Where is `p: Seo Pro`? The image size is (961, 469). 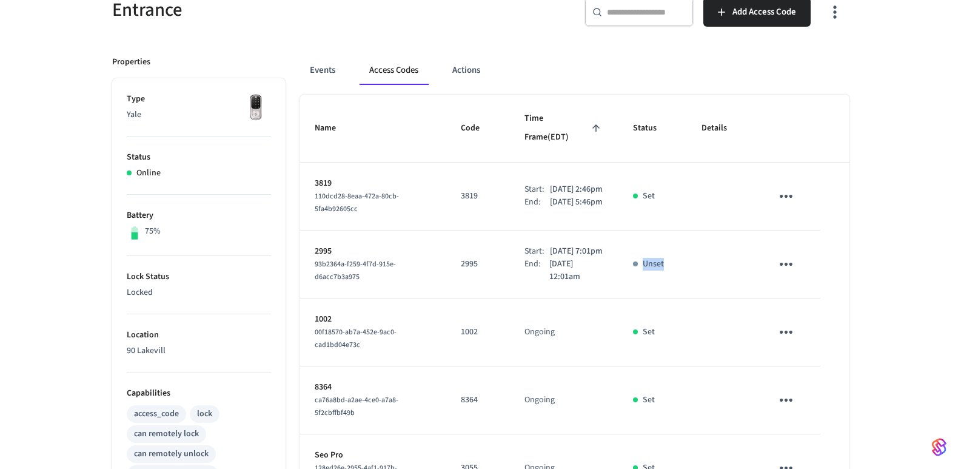
p: Seo Pro is located at coordinates (373, 455).